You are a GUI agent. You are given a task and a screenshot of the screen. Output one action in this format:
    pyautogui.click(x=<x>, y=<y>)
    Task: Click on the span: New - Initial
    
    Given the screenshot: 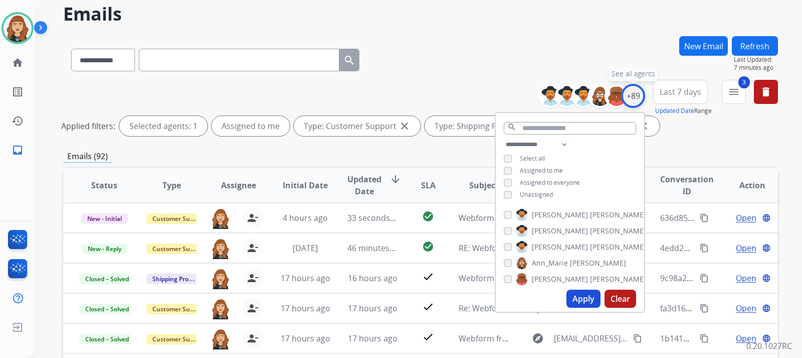 What is the action you would take?
    pyautogui.click(x=104, y=218)
    